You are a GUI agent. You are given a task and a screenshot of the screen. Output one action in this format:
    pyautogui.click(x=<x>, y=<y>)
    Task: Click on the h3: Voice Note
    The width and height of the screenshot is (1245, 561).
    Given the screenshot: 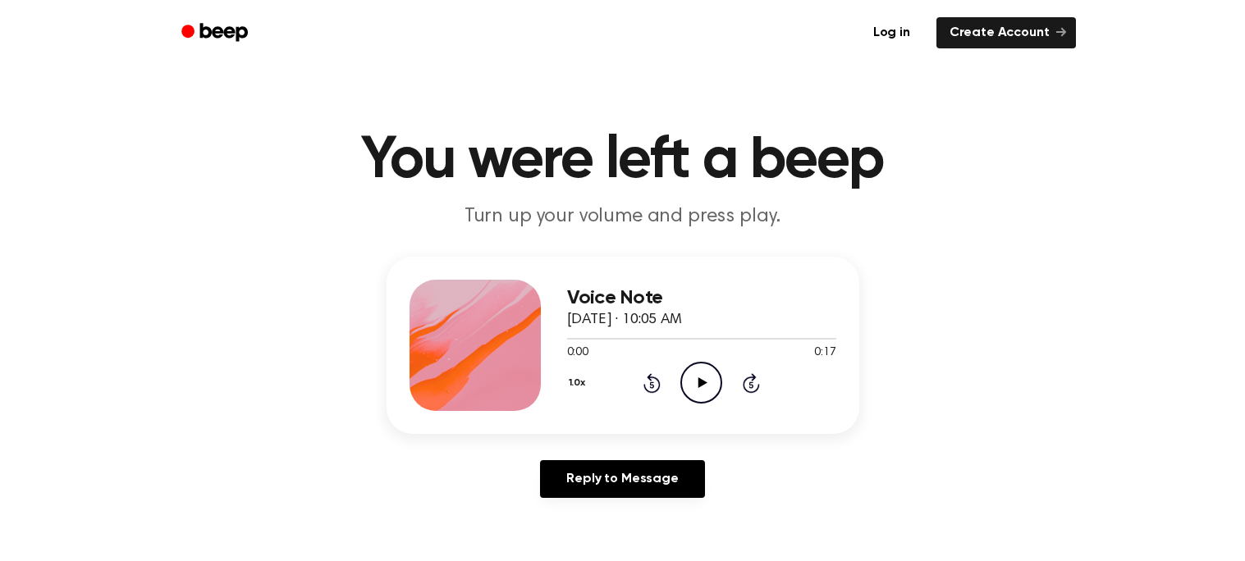 What is the action you would take?
    pyautogui.click(x=702, y=298)
    